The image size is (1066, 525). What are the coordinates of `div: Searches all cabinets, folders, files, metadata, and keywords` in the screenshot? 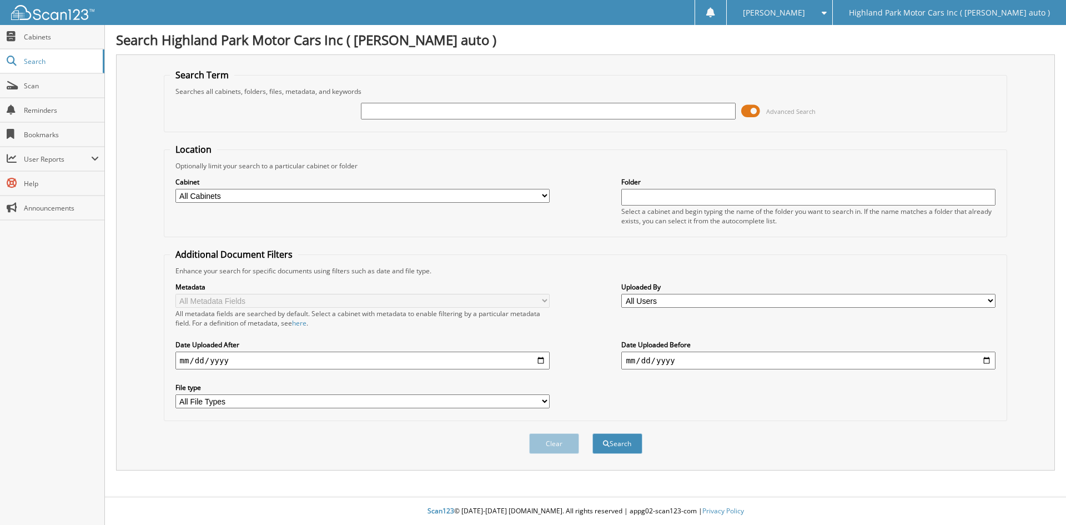 It's located at (586, 91).